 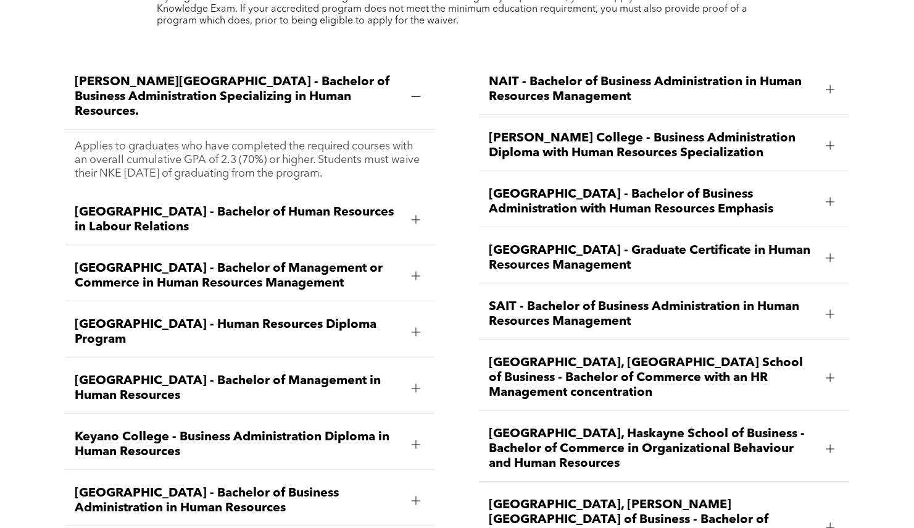 What do you see at coordinates (250, 160) in the screenshot?
I see `p: Applies to graduates who have completed the required courses with an overall cumulative GPA of 2....` at bounding box center [250, 160].